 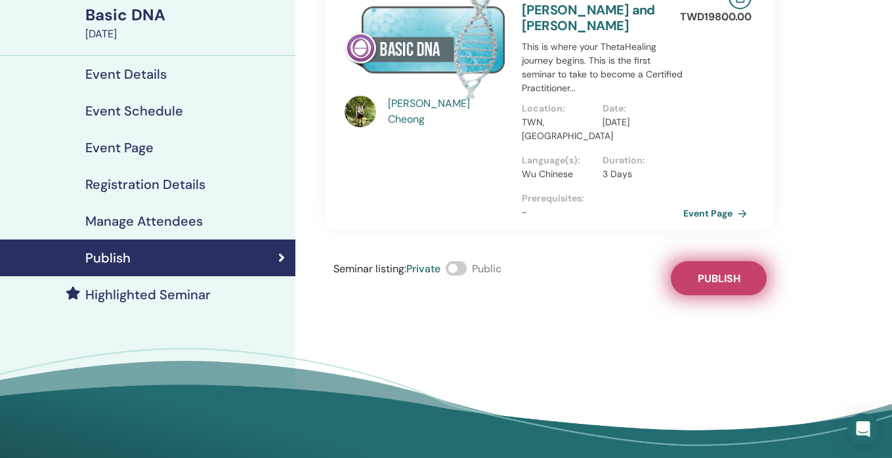 What do you see at coordinates (558, 160) in the screenshot?
I see `p: Language(s) :` at bounding box center [558, 160].